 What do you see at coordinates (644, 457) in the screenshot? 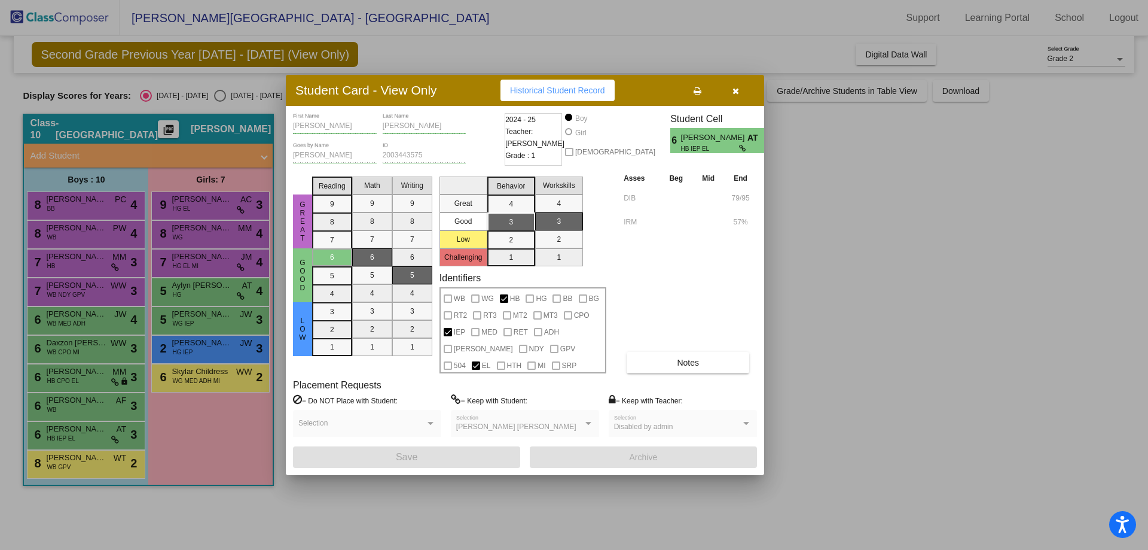
I see `span: Archive` at bounding box center [644, 457].